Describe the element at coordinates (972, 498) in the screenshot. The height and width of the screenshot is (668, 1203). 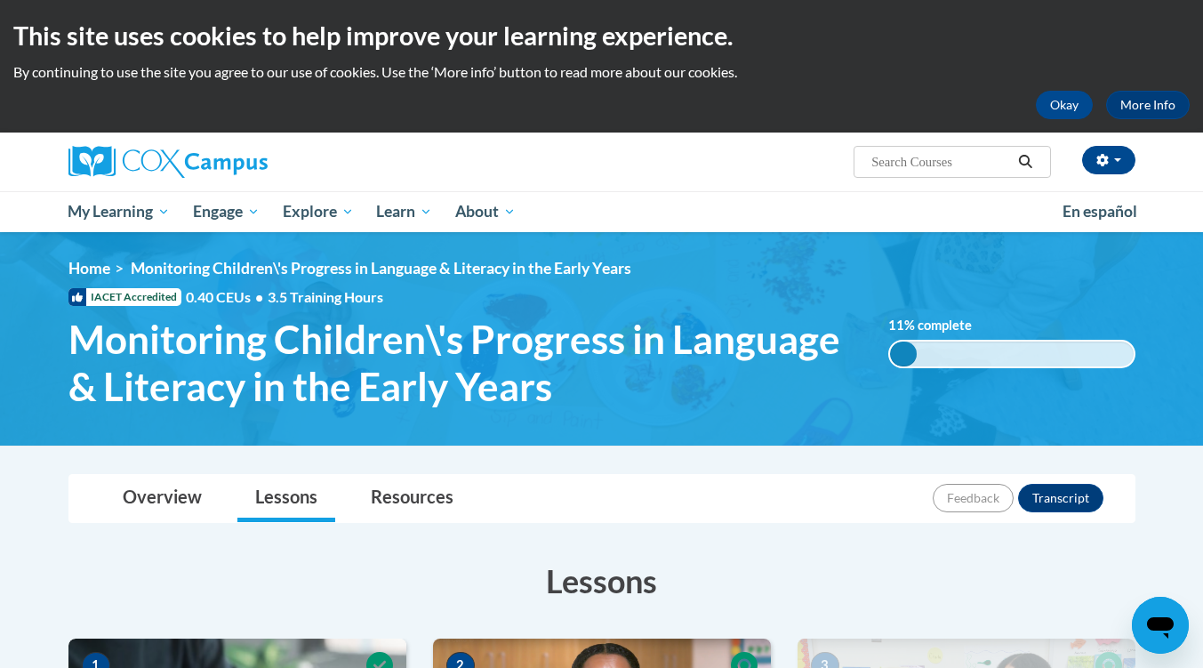
I see `button: Feedback` at that location.